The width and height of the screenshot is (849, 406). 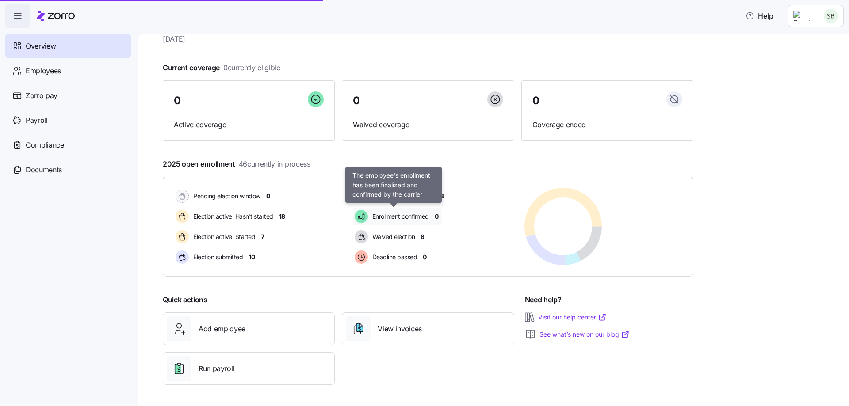 I want to click on span: 10, so click(x=252, y=257).